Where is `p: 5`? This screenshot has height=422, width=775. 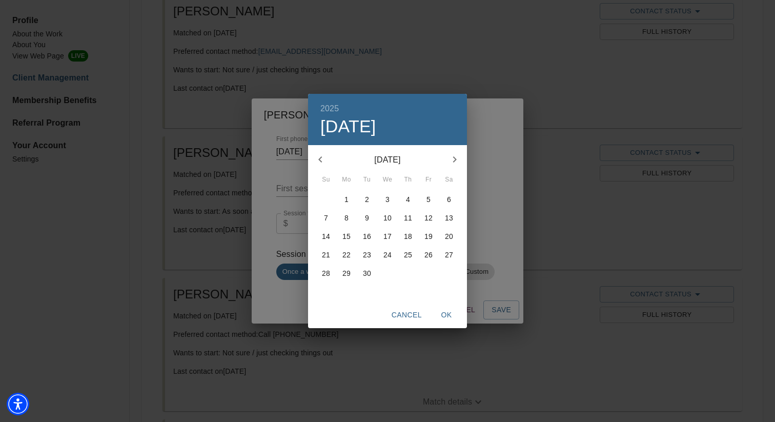 p: 5 is located at coordinates (429, 199).